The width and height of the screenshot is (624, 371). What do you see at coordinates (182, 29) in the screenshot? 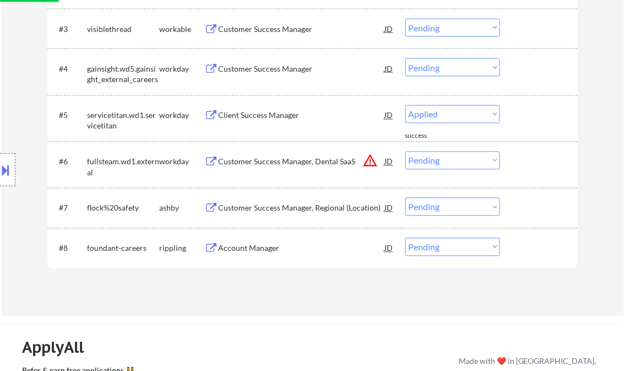
I see `div: workable` at bounding box center [182, 29].